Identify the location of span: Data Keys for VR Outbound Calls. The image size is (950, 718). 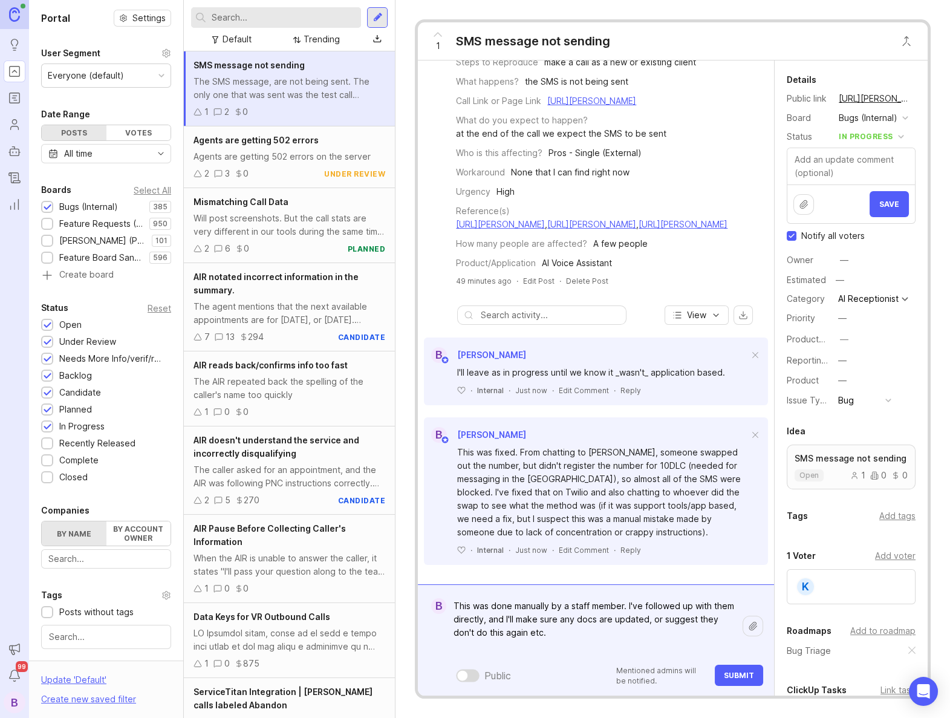
(262, 616).